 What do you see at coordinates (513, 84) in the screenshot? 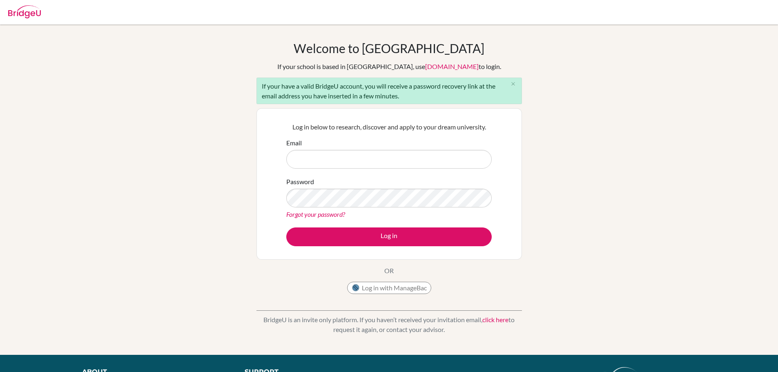
I see `button: Close` at bounding box center [513, 84].